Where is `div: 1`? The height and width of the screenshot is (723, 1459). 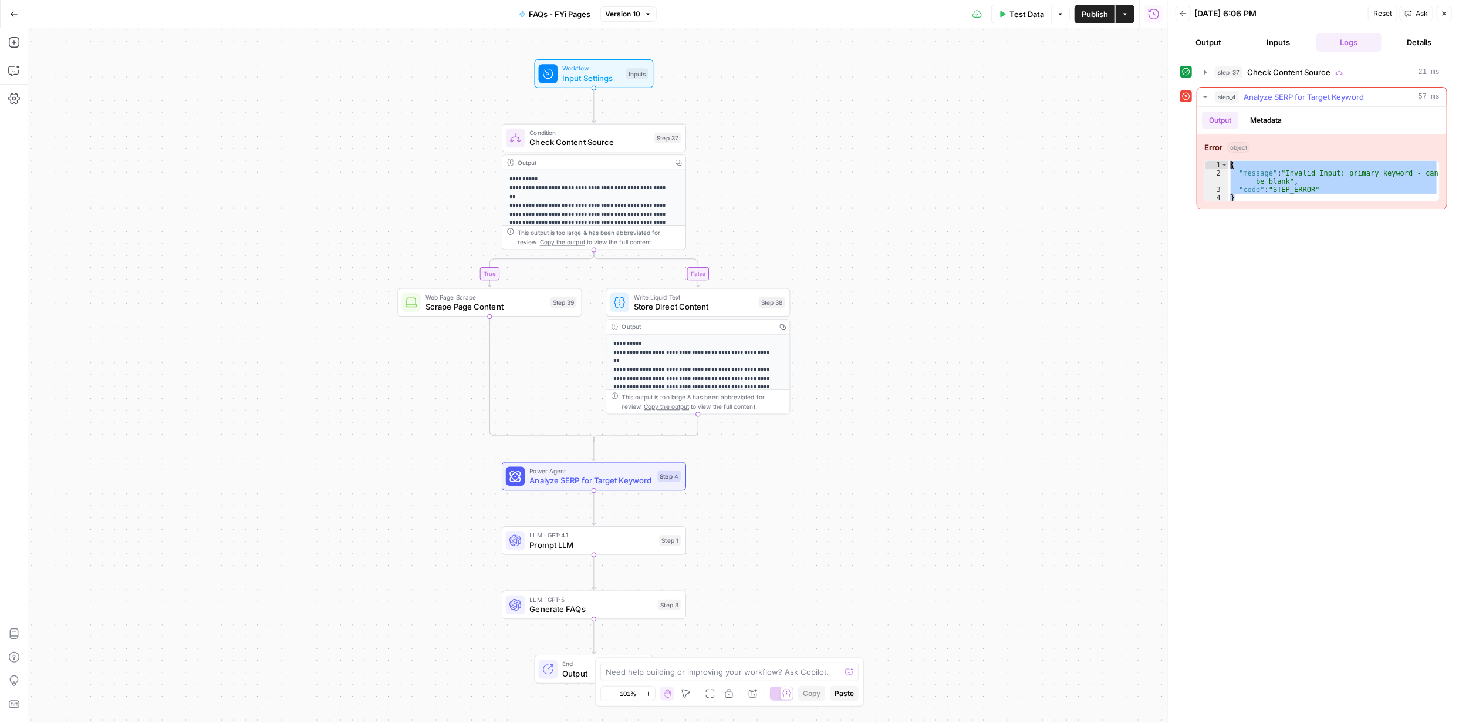
div: 1 is located at coordinates (1217, 165).